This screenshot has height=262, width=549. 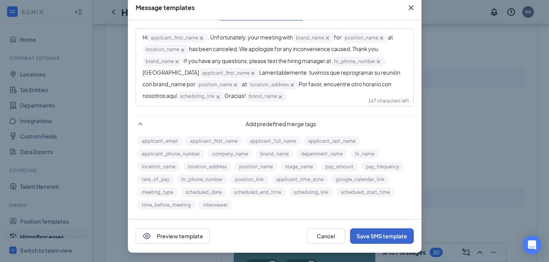 I want to click on button: applicant_full_name, so click(x=273, y=141).